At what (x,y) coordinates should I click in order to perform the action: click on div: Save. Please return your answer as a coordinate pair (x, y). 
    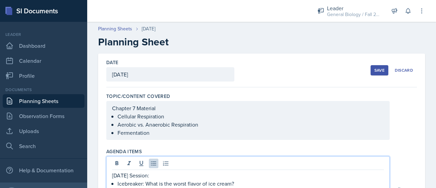
    Looking at the image, I should click on (380, 70).